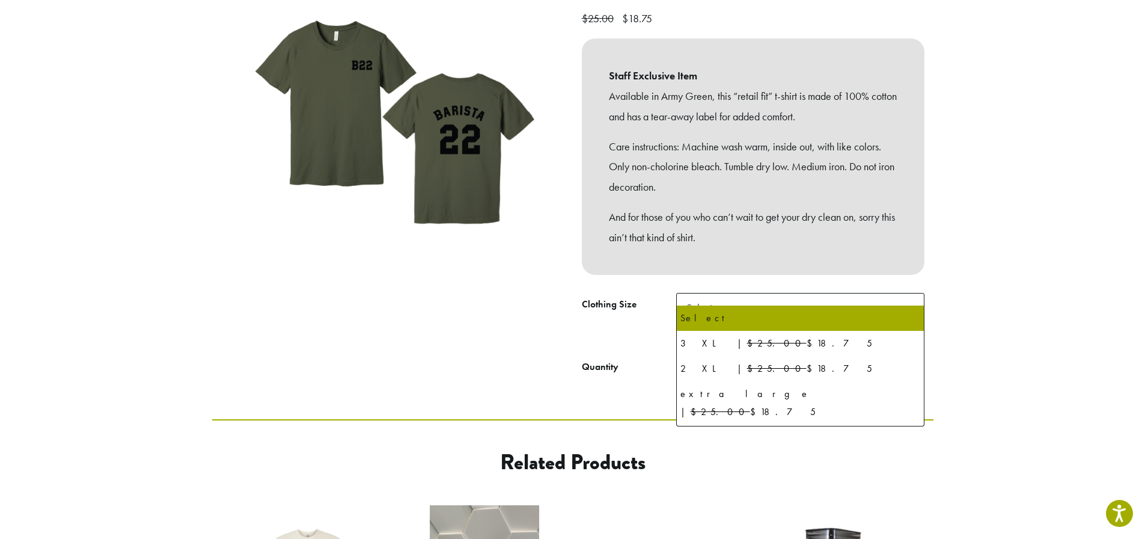 This screenshot has height=539, width=1145. What do you see at coordinates (638, 18) in the screenshot?
I see `bdi: 18.75` at bounding box center [638, 18].